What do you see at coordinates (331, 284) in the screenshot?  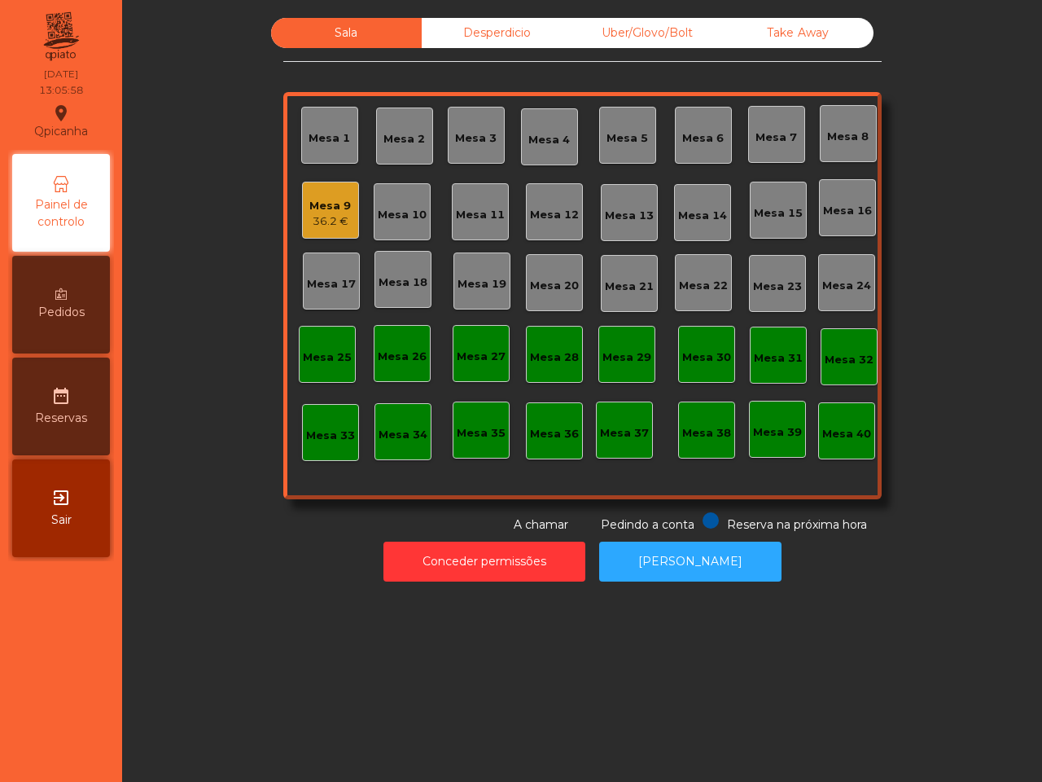 I see `div: Mesa 17` at bounding box center [331, 284].